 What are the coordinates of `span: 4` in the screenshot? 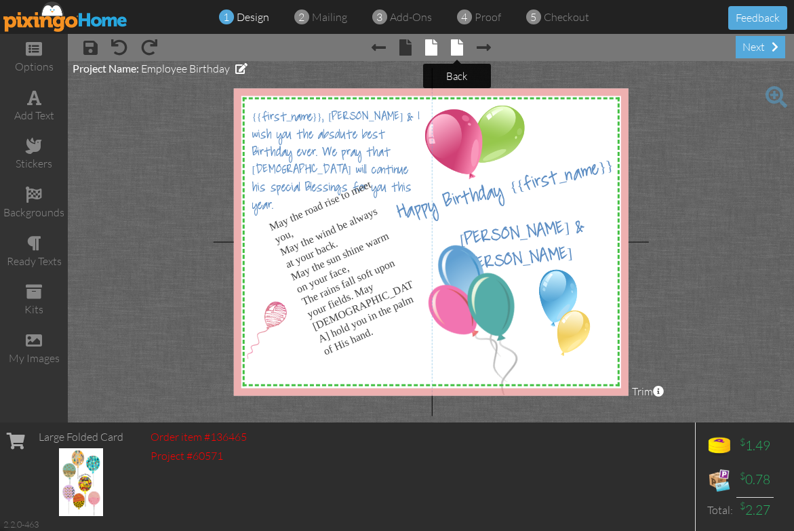 It's located at (464, 17).